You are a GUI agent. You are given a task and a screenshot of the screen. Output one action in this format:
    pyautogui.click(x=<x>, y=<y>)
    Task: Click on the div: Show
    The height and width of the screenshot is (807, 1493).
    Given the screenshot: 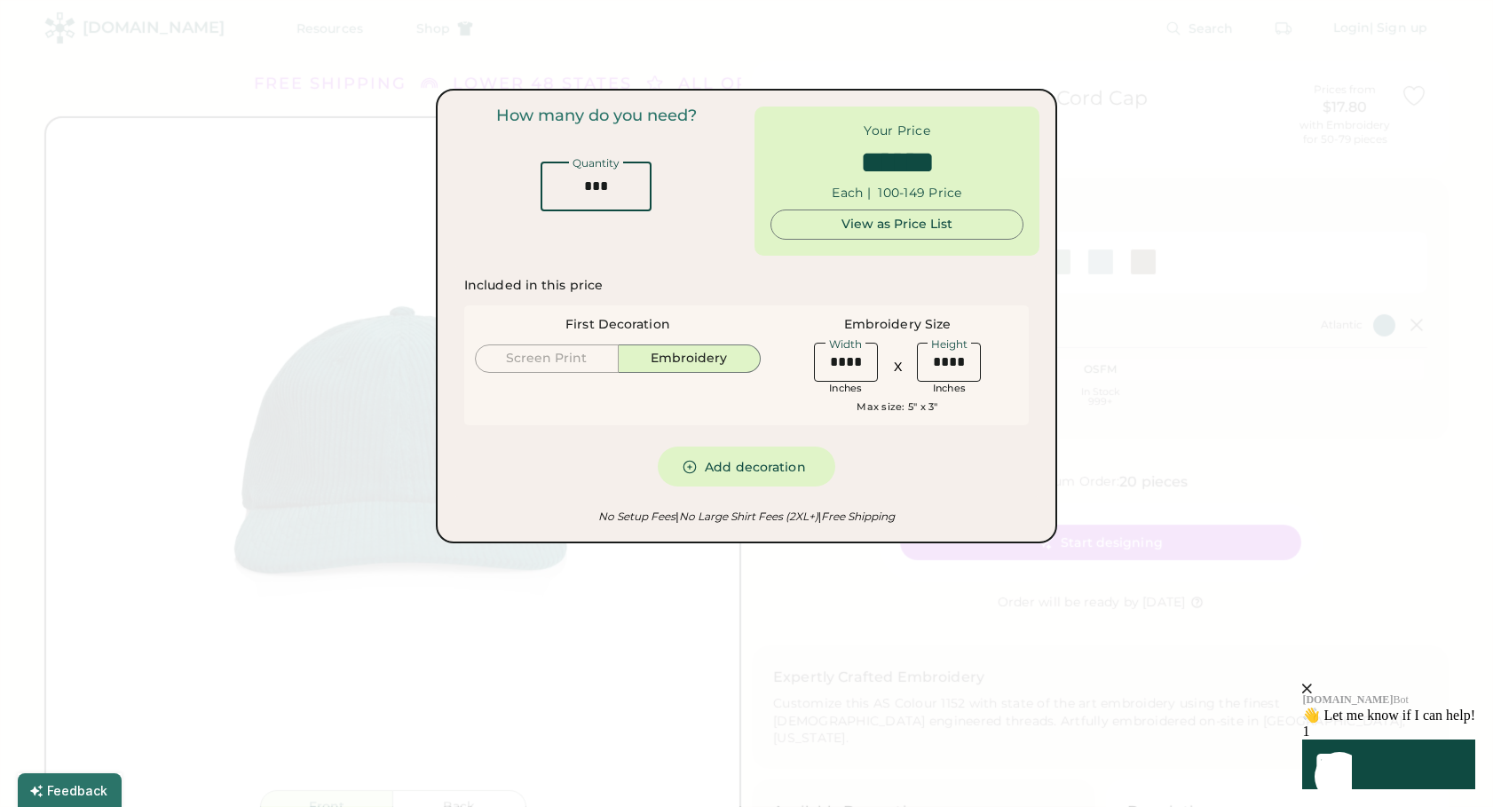 What is the action you would take?
    pyautogui.click(x=193, y=157)
    